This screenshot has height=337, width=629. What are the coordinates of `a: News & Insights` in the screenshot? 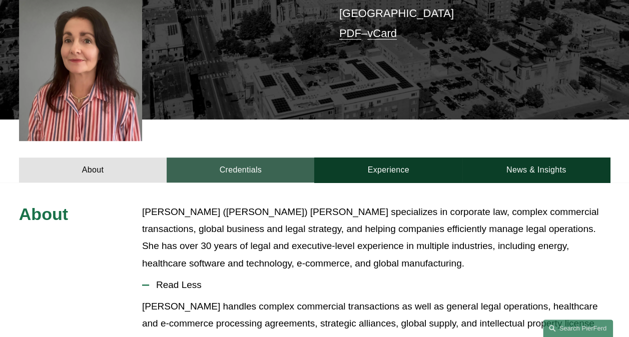 It's located at (536, 170).